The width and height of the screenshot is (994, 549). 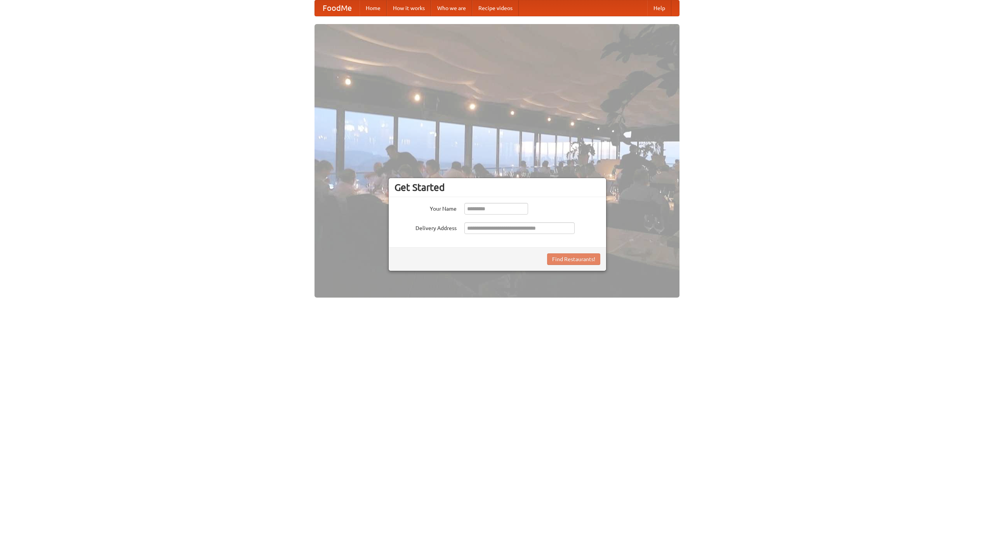 What do you see at coordinates (425, 227) in the screenshot?
I see `label: Delivery Address` at bounding box center [425, 227].